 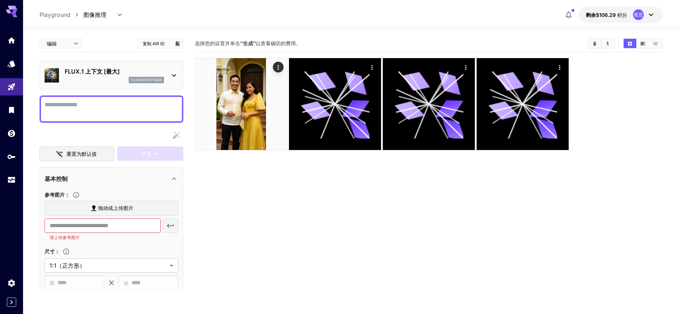 What do you see at coordinates (11, 303) in the screenshot?
I see `div: Expand sidebar` at bounding box center [11, 303].